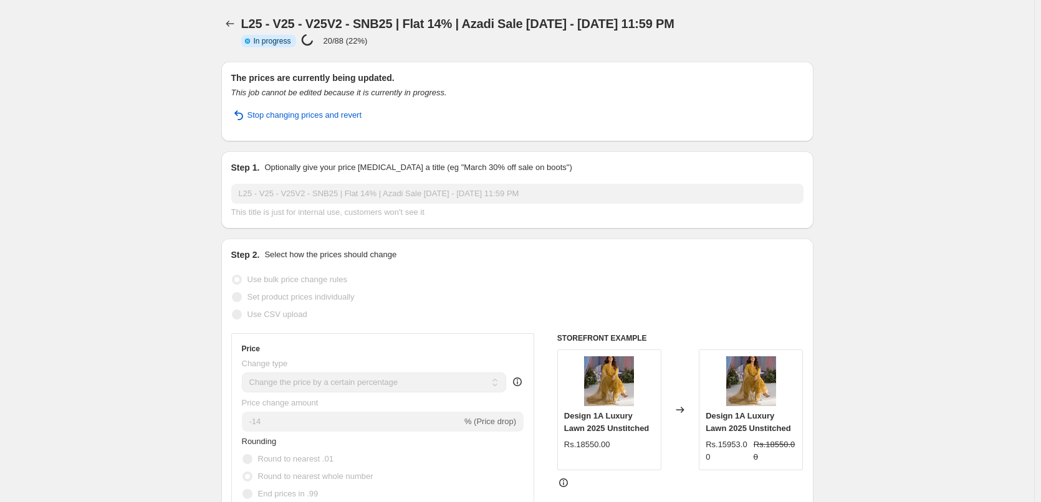 This screenshot has width=1041, height=502. What do you see at coordinates (251, 349) in the screenshot?
I see `h3: Price` at bounding box center [251, 349].